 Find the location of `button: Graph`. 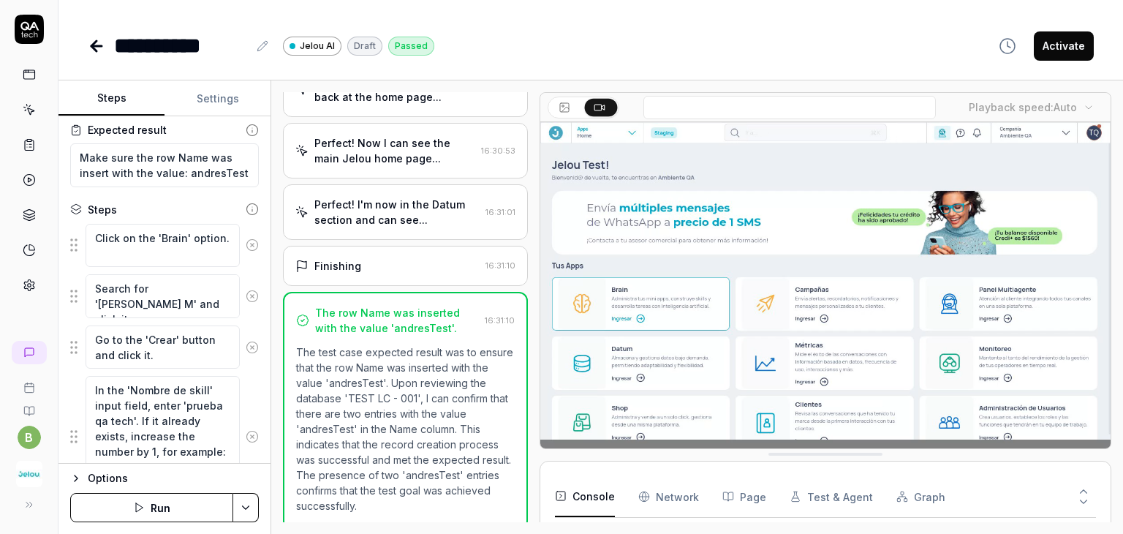

button: Graph is located at coordinates (921, 496).